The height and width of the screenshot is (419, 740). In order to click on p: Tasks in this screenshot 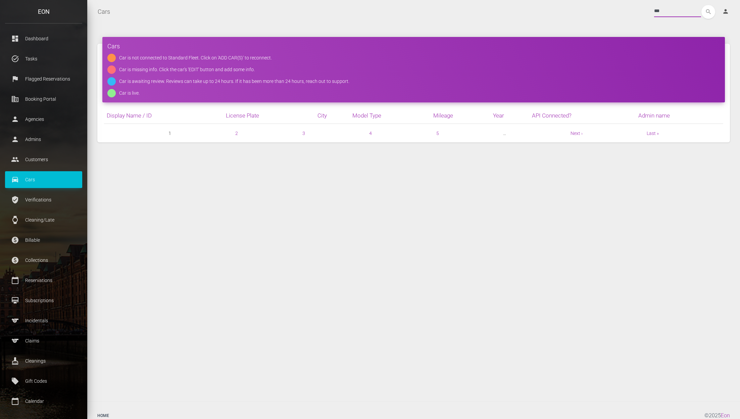, I will do `click(44, 59)`.